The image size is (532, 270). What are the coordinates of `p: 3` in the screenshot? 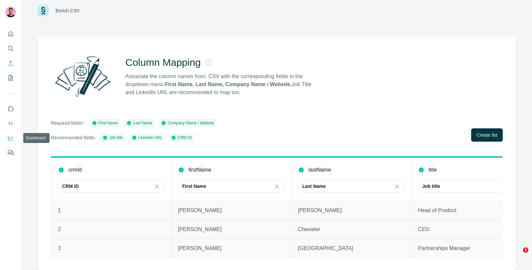 It's located at (111, 248).